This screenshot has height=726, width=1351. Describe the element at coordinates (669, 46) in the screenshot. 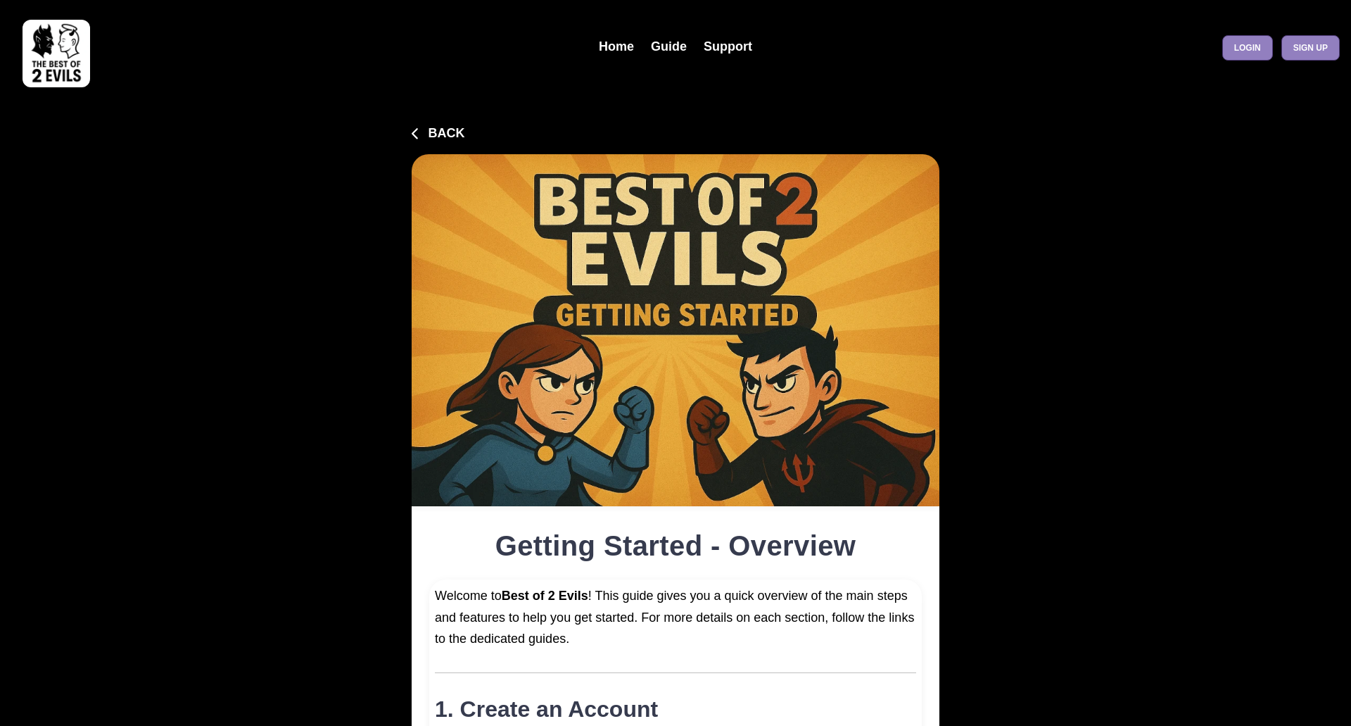

I see `a: Guide` at that location.